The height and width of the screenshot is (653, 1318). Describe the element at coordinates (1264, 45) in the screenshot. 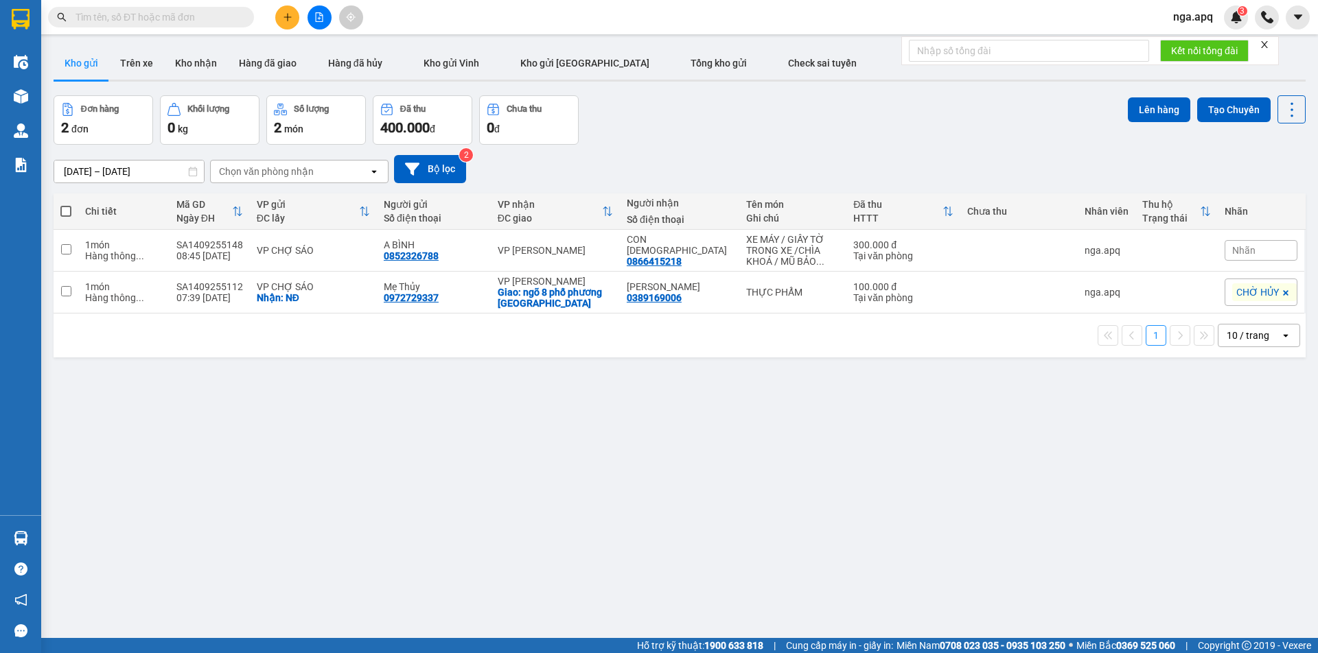

I see `span: close` at that location.